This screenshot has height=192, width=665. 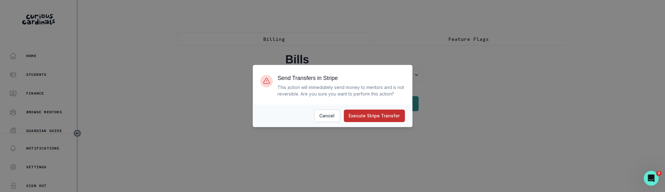 What do you see at coordinates (327, 116) in the screenshot?
I see `button: Cancel` at bounding box center [327, 116].